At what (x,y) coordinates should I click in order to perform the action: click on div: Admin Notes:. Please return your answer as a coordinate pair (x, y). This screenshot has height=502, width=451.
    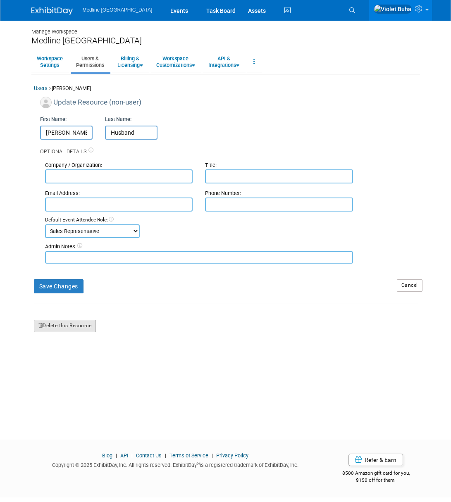
    Looking at the image, I should click on (199, 247).